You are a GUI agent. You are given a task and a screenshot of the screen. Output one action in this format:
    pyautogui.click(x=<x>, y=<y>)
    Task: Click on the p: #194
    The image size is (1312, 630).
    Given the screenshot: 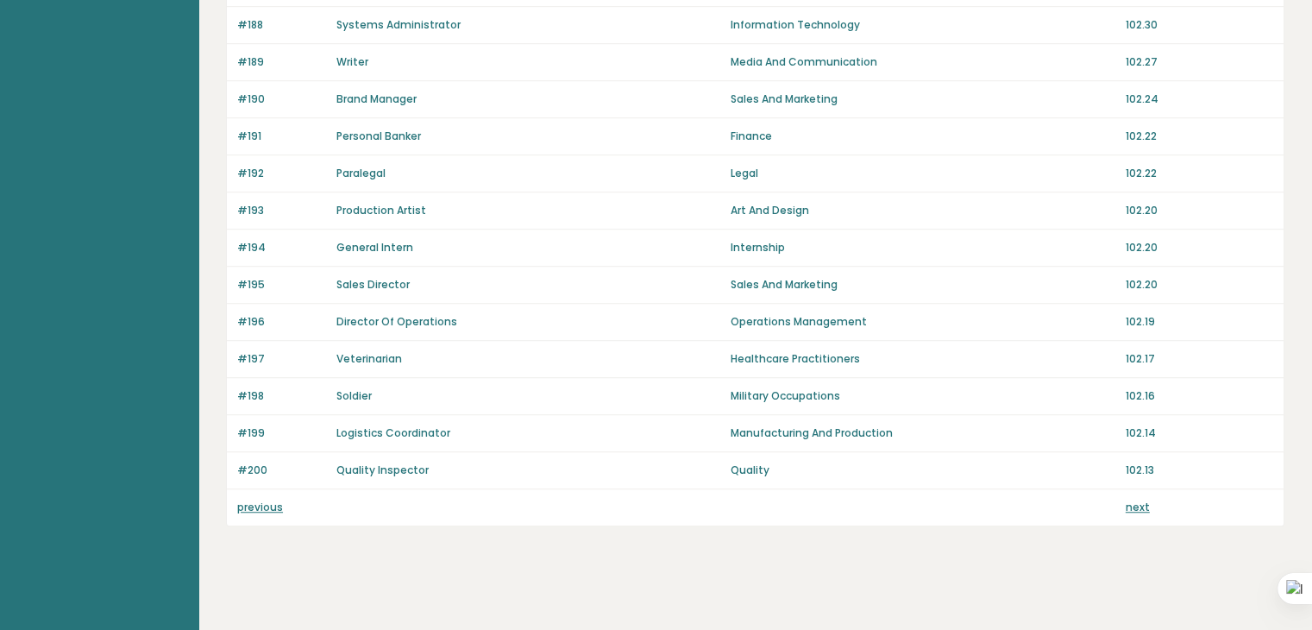 What is the action you would take?
    pyautogui.click(x=281, y=248)
    